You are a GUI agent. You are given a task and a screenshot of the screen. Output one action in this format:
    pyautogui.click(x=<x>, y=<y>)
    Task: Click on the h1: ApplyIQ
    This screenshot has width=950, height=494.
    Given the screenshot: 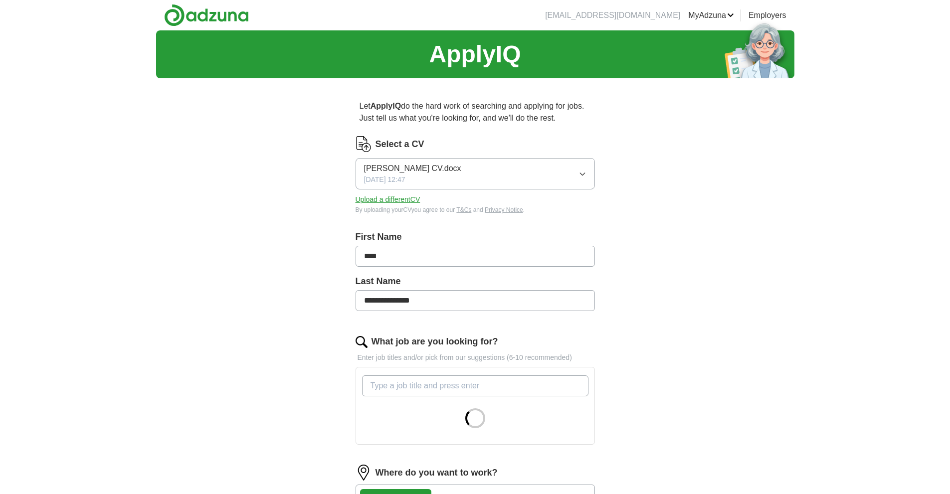 What is the action you would take?
    pyautogui.click(x=475, y=54)
    